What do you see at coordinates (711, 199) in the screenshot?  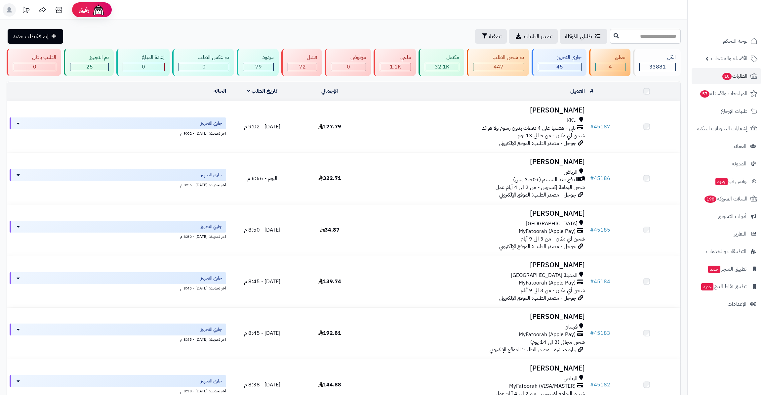 I see `span: 198` at bounding box center [711, 199].